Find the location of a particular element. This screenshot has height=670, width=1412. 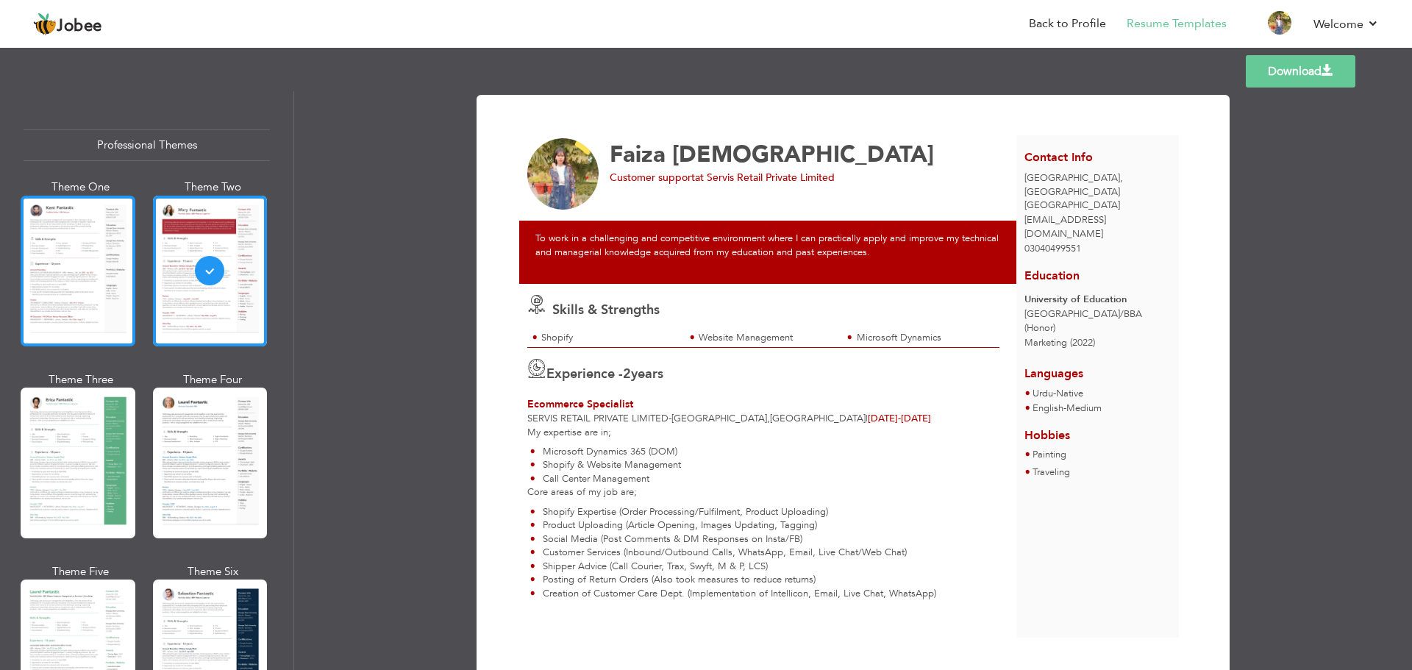

li: Creation of Customer Care Dept. (Implementation of Intellicon, Email, Live Chat, WhatsApp) is located at coordinates (733, 593).